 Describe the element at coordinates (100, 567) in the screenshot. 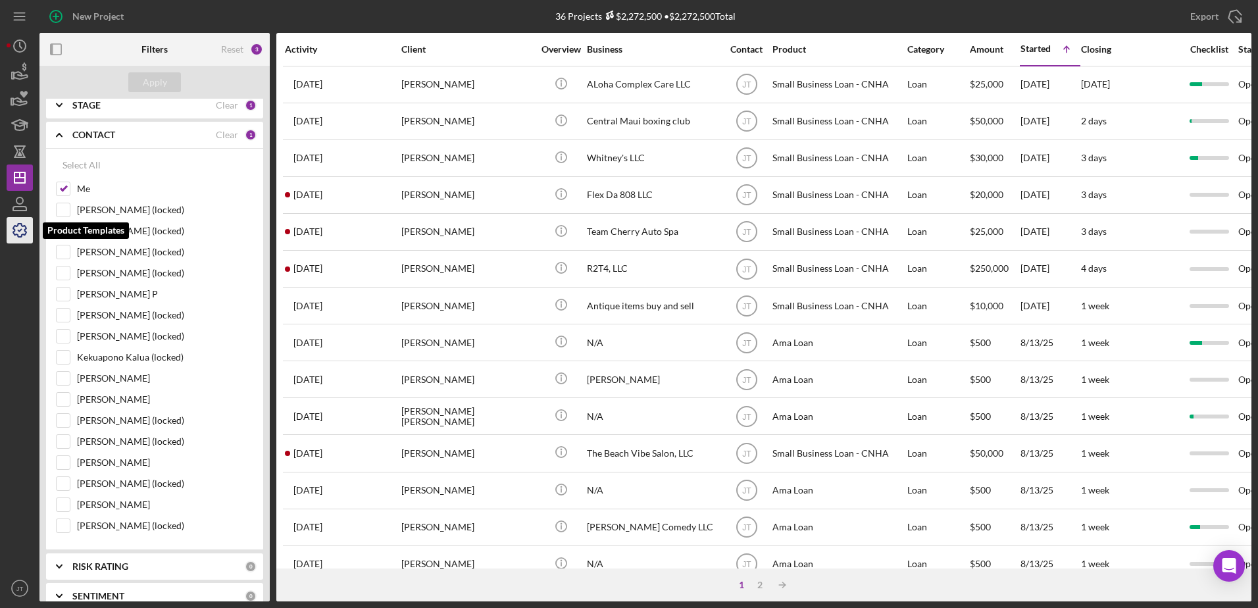

I see `b: RISK RATING` at that location.